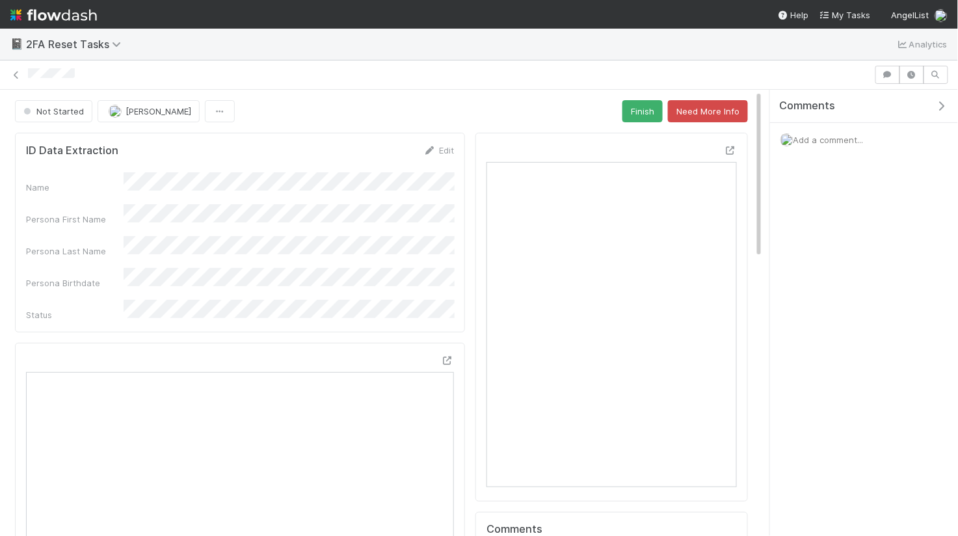  I want to click on button: Need More Info, so click(708, 111).